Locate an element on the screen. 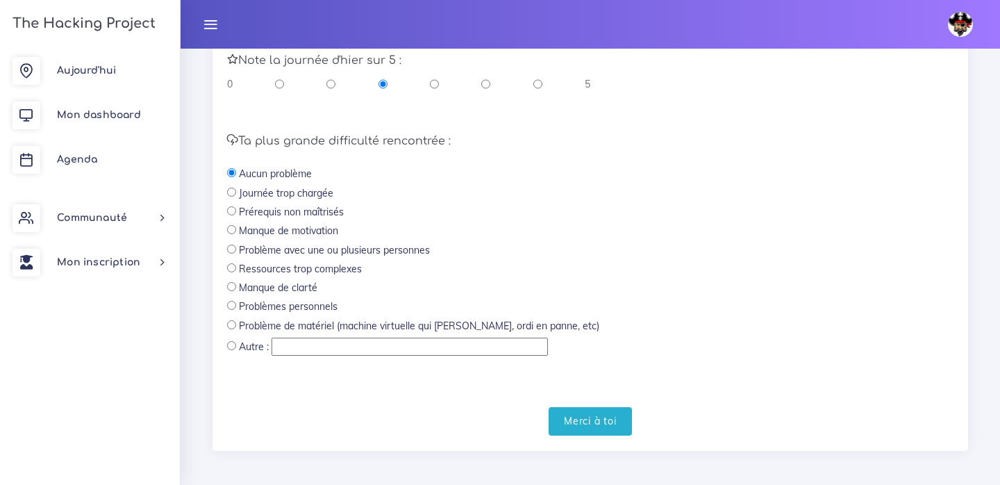  label: Manque de motivation is located at coordinates (288, 231).